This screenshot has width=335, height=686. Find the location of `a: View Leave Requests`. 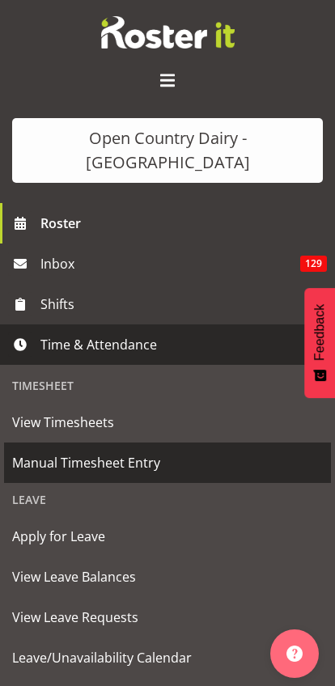

a: View Leave Requests is located at coordinates (167, 617).